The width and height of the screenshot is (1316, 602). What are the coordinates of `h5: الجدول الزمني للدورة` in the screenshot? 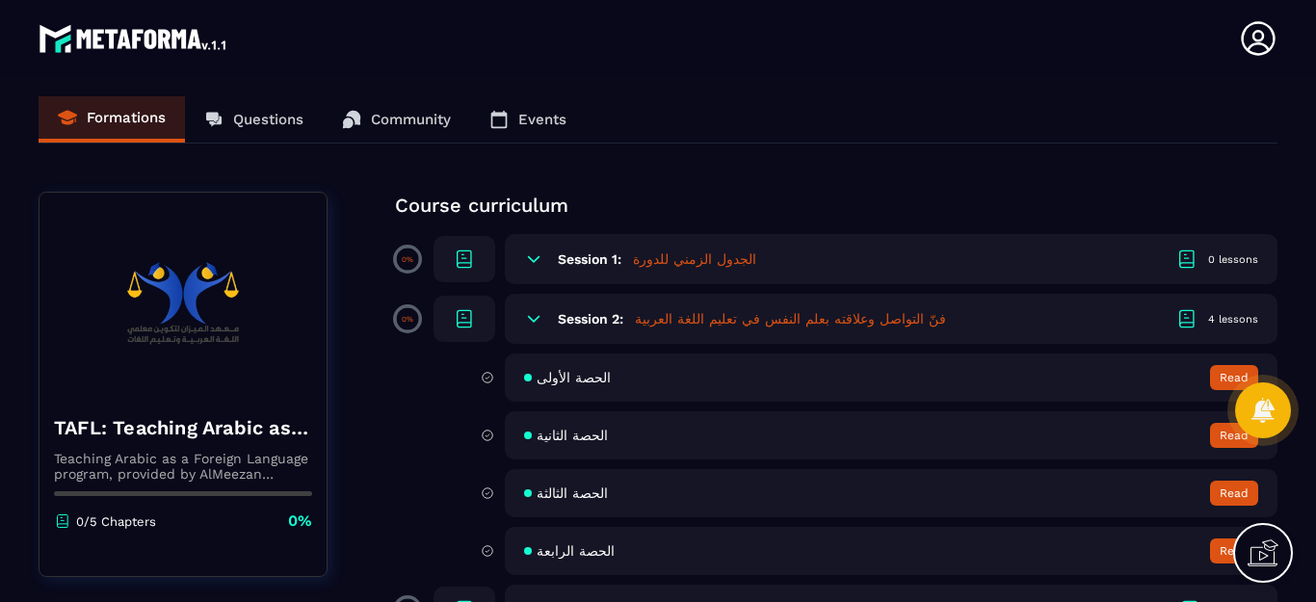 It's located at (695, 259).